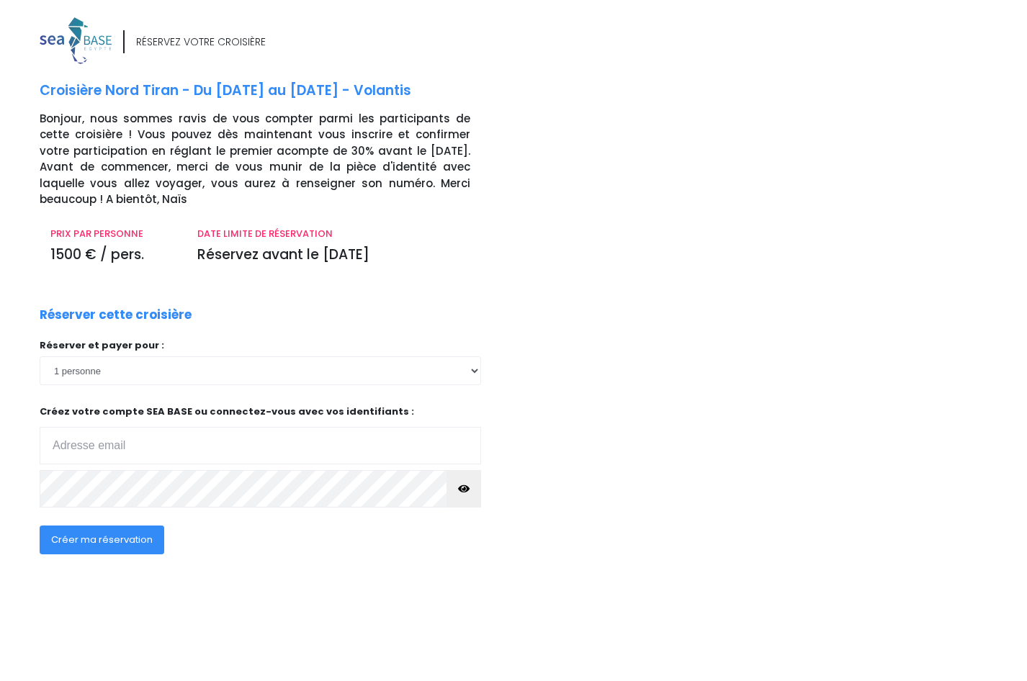 Image resolution: width=1027 pixels, height=681 pixels. I want to click on p: Réserver cette croisière, so click(115, 315).